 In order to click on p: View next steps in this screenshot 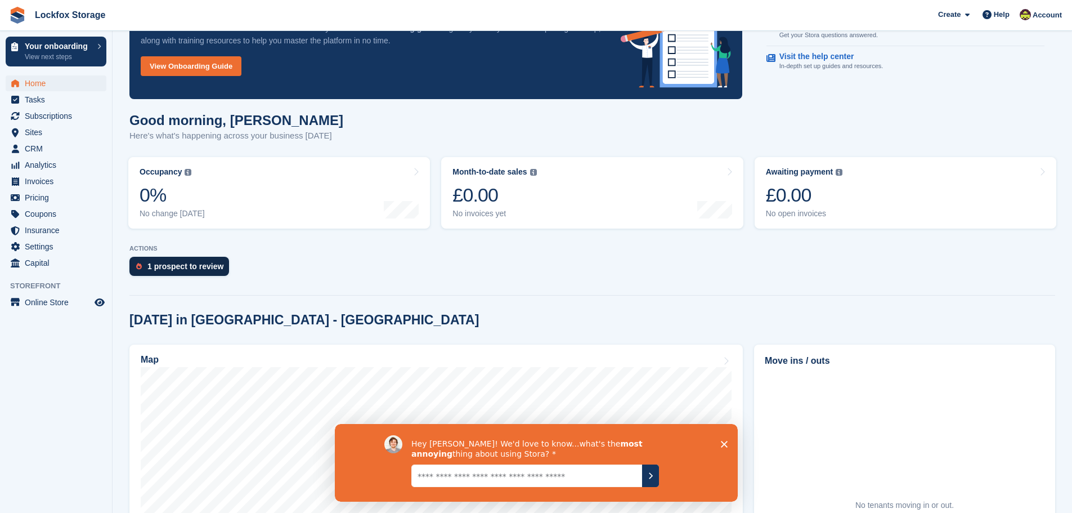, I will do `click(58, 57)`.